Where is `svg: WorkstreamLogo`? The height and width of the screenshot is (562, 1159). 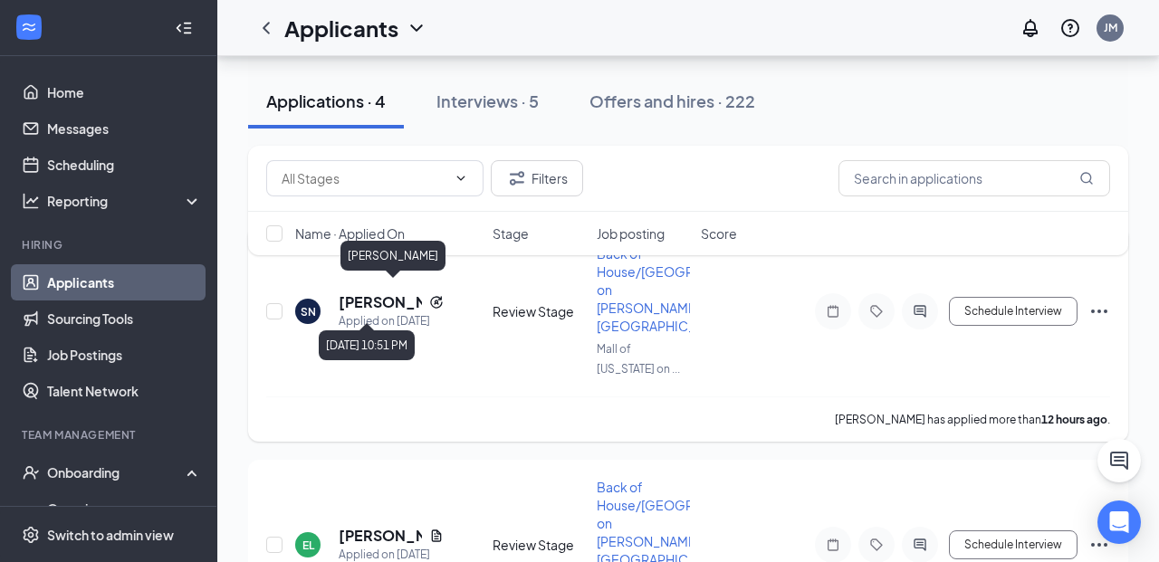 svg: WorkstreamLogo is located at coordinates (29, 27).